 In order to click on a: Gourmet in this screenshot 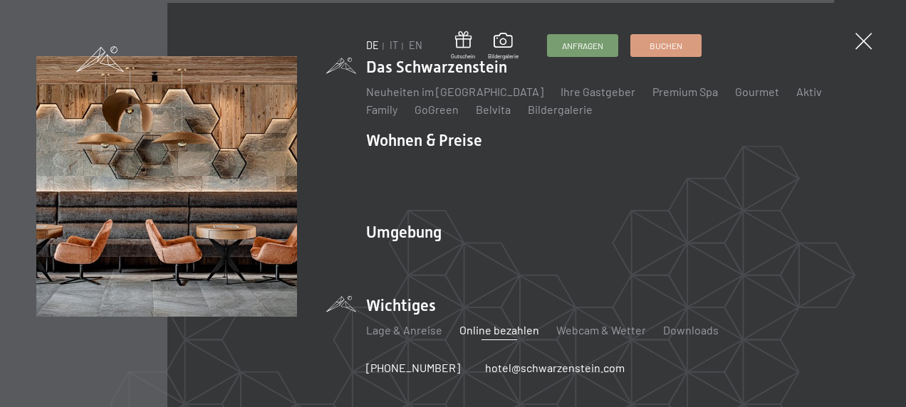, I will do `click(757, 91)`.